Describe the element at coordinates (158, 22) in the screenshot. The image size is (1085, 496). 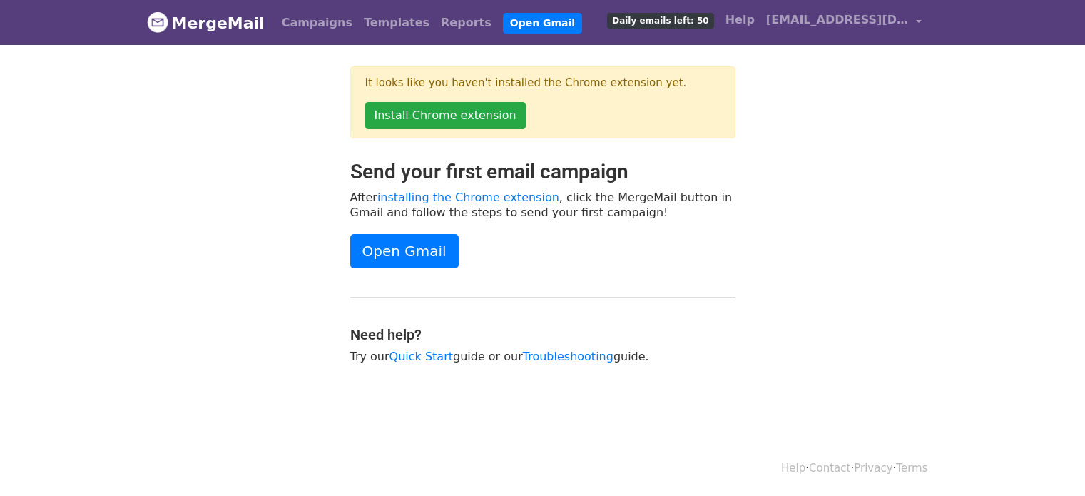
I see `img: MergeMail logo` at that location.